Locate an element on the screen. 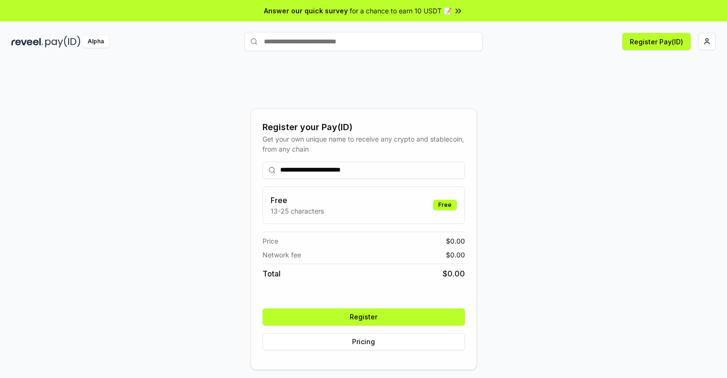 The width and height of the screenshot is (727, 378). button: Register Pay(ID) is located at coordinates (656, 41).